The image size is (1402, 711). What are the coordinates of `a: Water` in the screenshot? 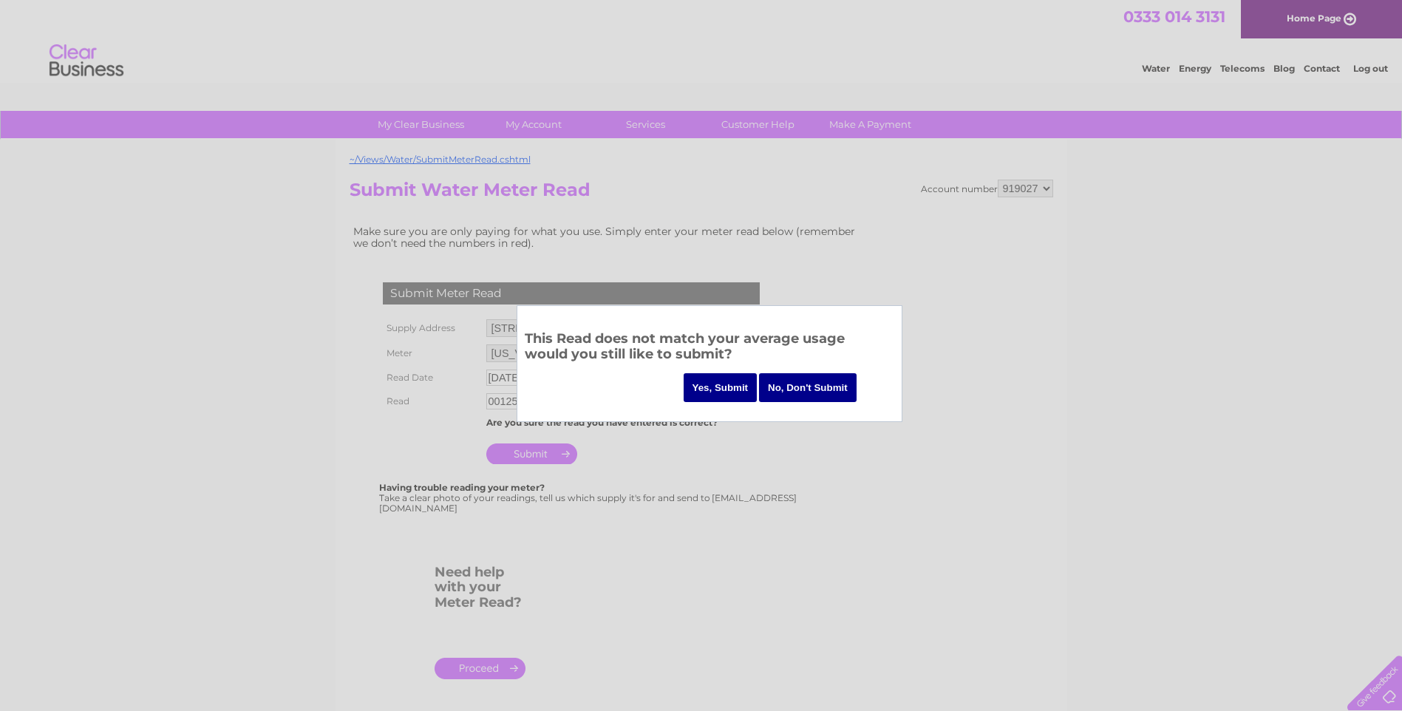 It's located at (1156, 68).